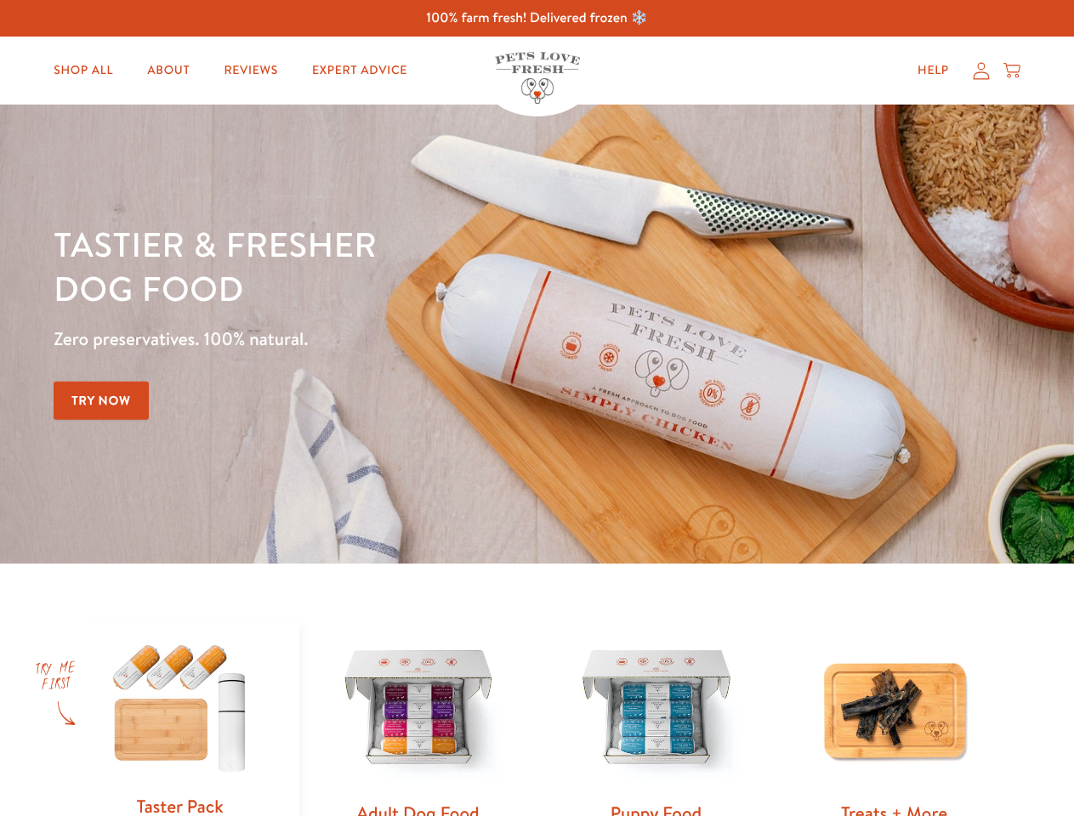  I want to click on h1: Tastier & fresher dog food, so click(376, 266).